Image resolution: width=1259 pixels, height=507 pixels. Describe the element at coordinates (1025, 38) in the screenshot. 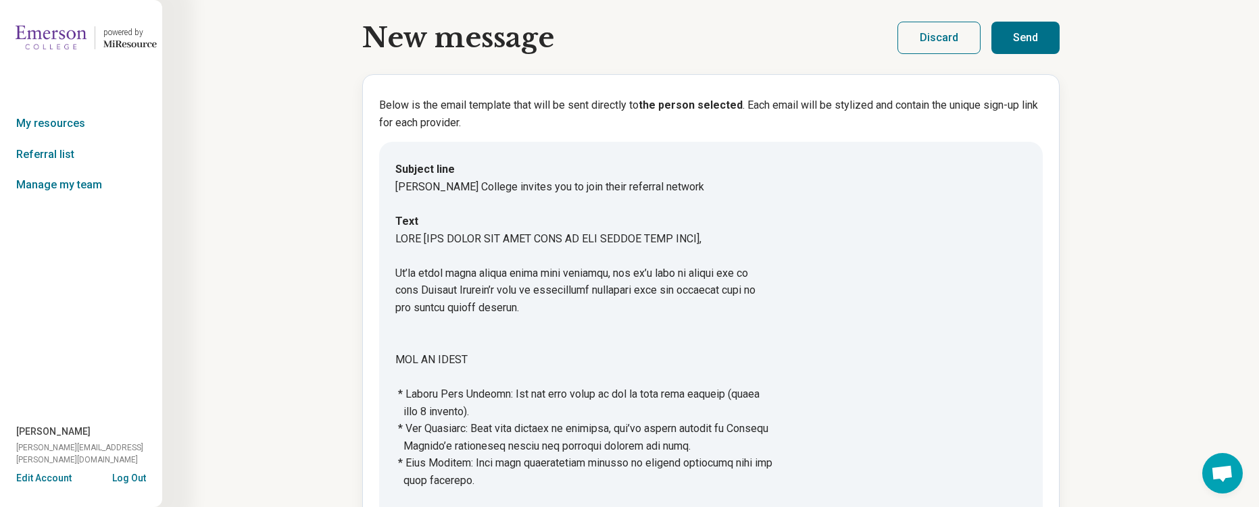

I see `button: Send` at that location.